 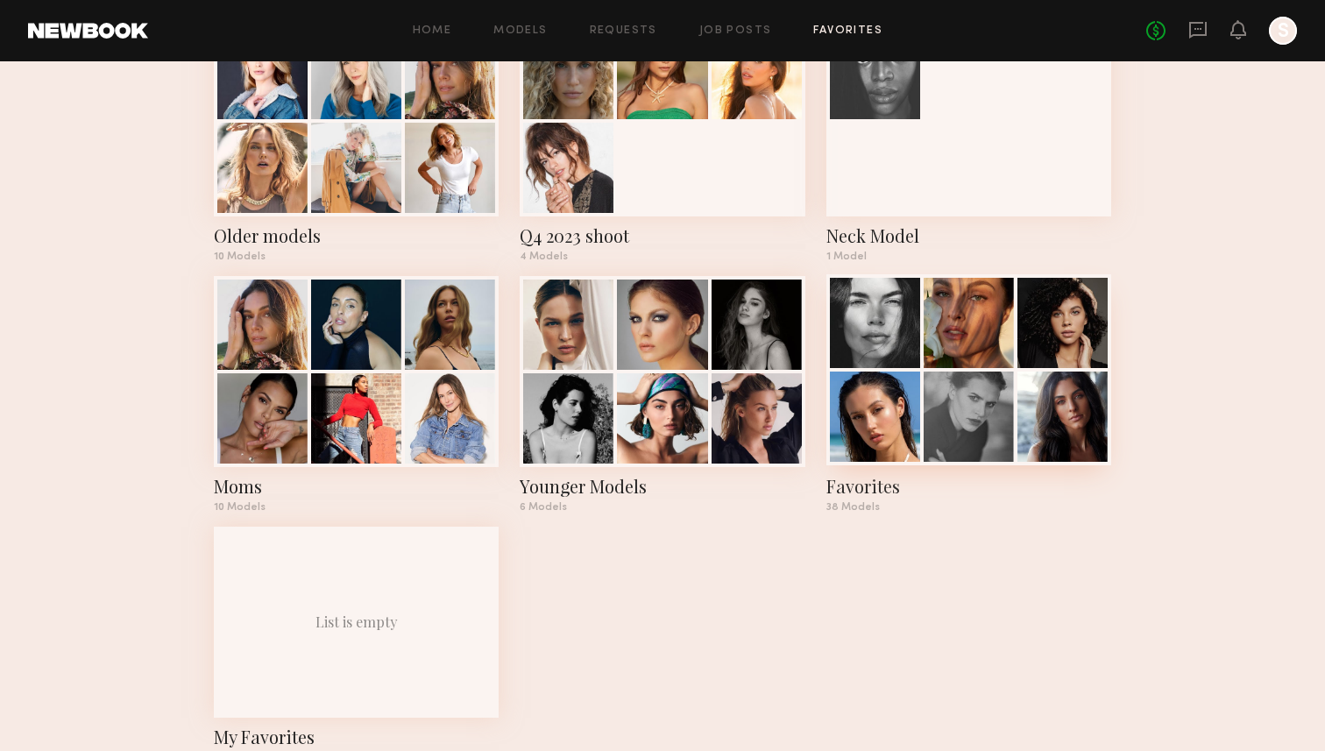 I want to click on a: Models, so click(x=520, y=31).